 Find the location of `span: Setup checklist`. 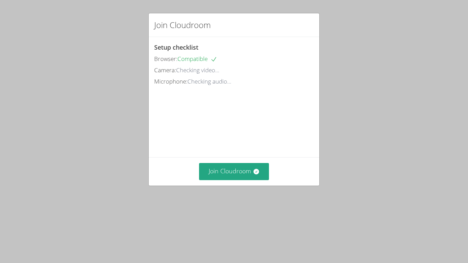

span: Setup checklist is located at coordinates (176, 47).